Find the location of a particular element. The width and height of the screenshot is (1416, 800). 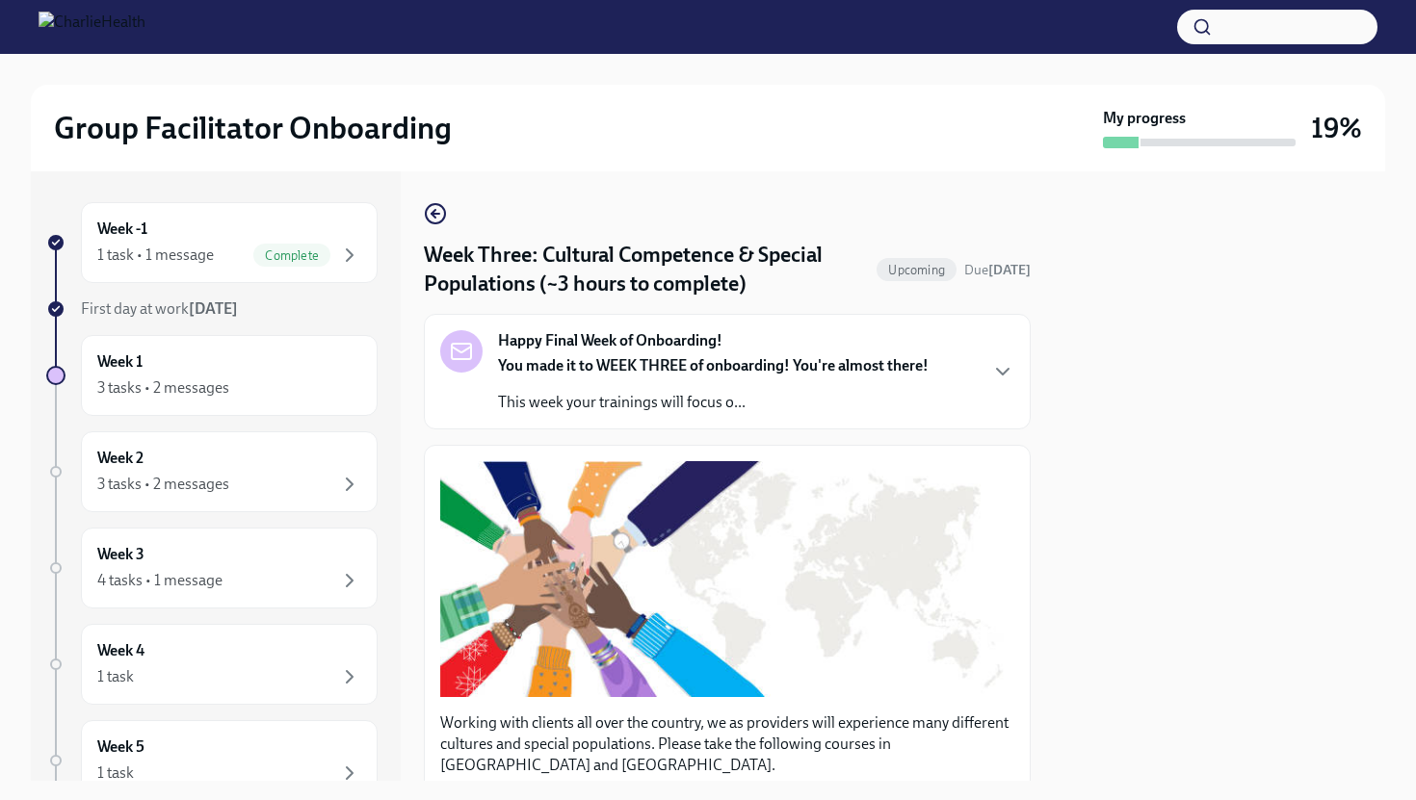

p: This week your trainings will focus o... is located at coordinates (713, 403).